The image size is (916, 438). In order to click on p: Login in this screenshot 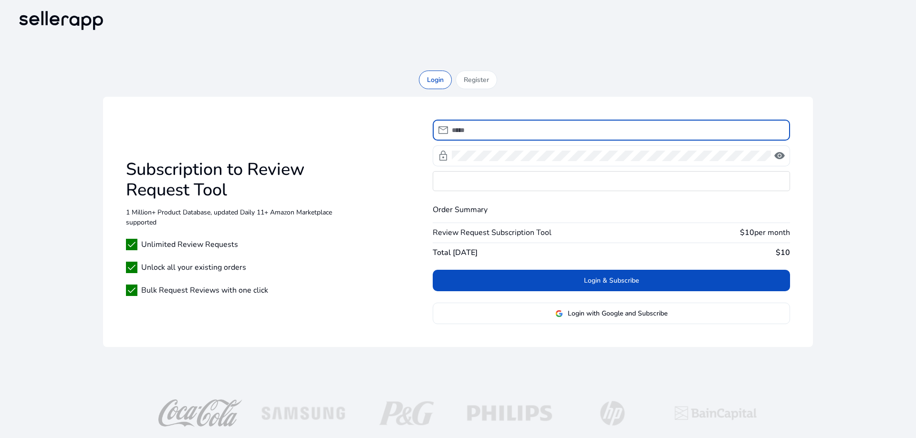, I will do `click(435, 80)`.